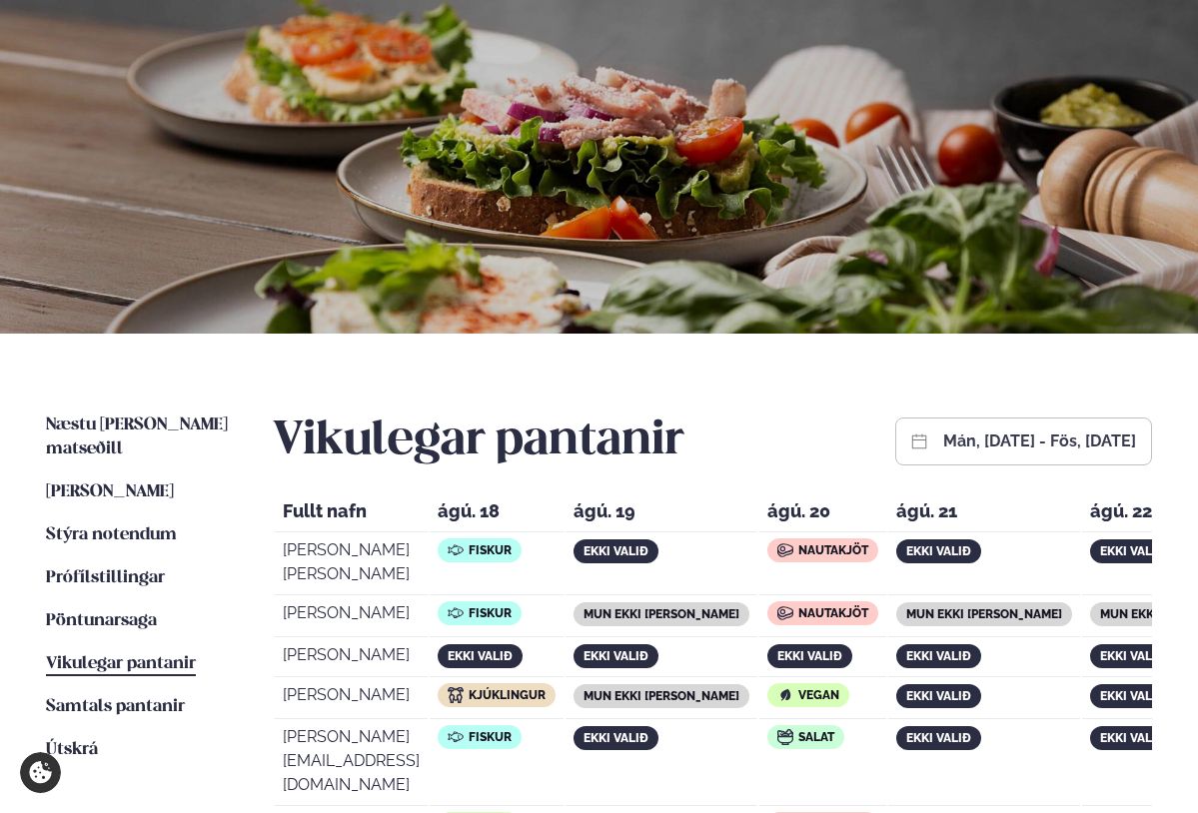  What do you see at coordinates (351, 513) in the screenshot?
I see `th: Fullt nafn` at bounding box center [351, 513].